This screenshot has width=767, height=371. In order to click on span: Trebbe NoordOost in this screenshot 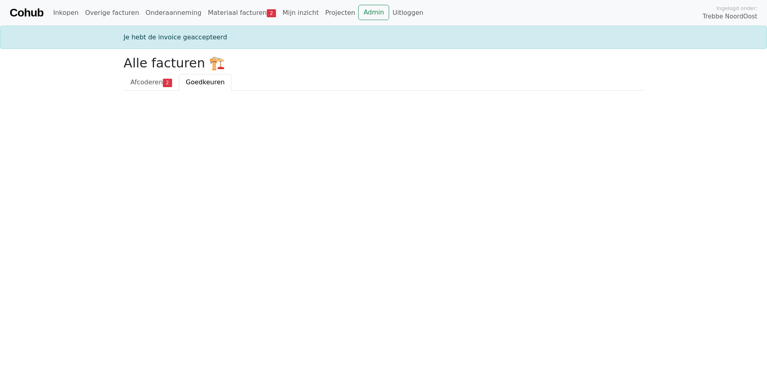, I will do `click(730, 16)`.